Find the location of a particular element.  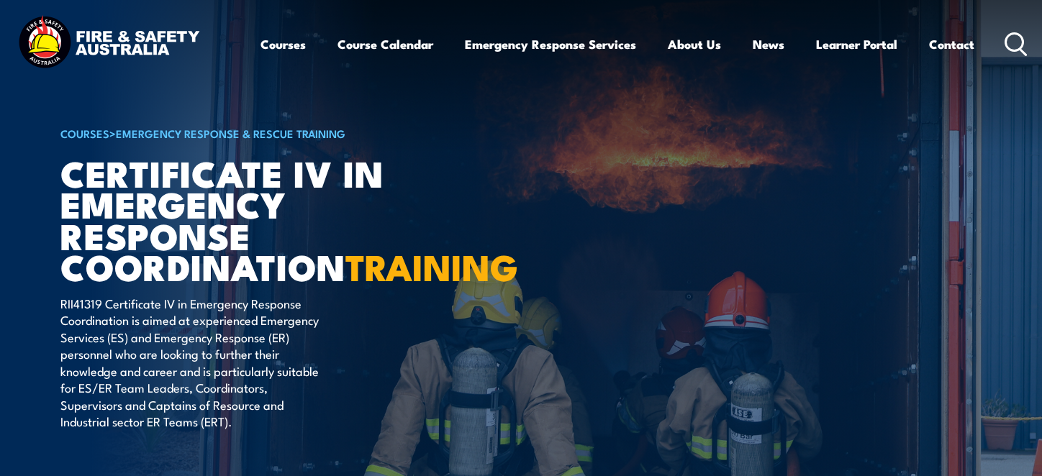

a: Emergency Response Services is located at coordinates (551, 44).